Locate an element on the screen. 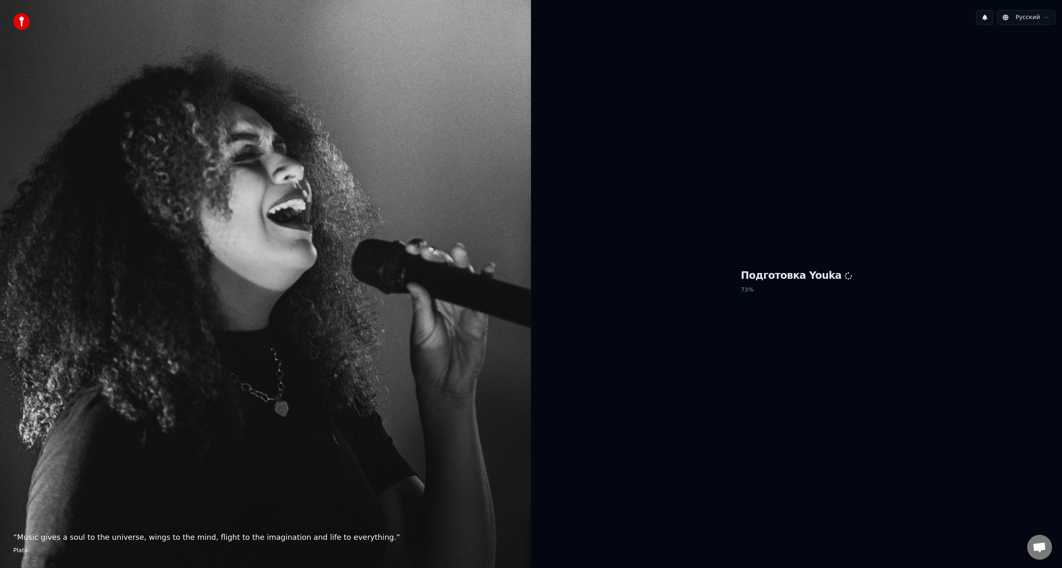 The width and height of the screenshot is (1062, 568). footer: Plato is located at coordinates (266, 551).